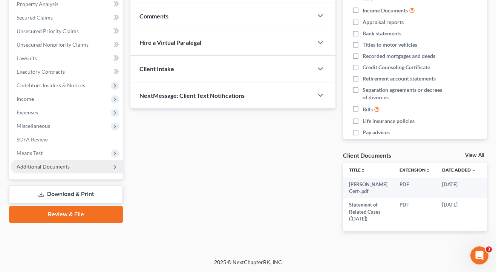 Image resolution: width=496 pixels, height=272 pixels. Describe the element at coordinates (399, 79) in the screenshot. I see `span: Retirement account statements` at that location.